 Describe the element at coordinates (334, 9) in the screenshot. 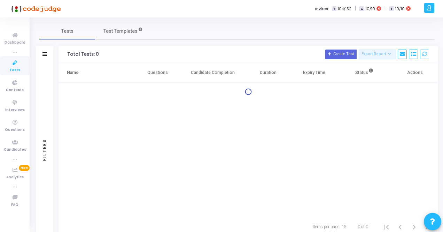

I see `span: T` at that location.